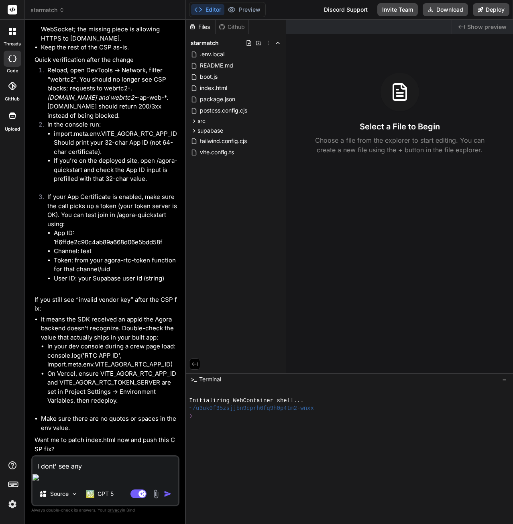 The image size is (513, 524). I want to click on span: vite.config.ts, so click(217, 152).